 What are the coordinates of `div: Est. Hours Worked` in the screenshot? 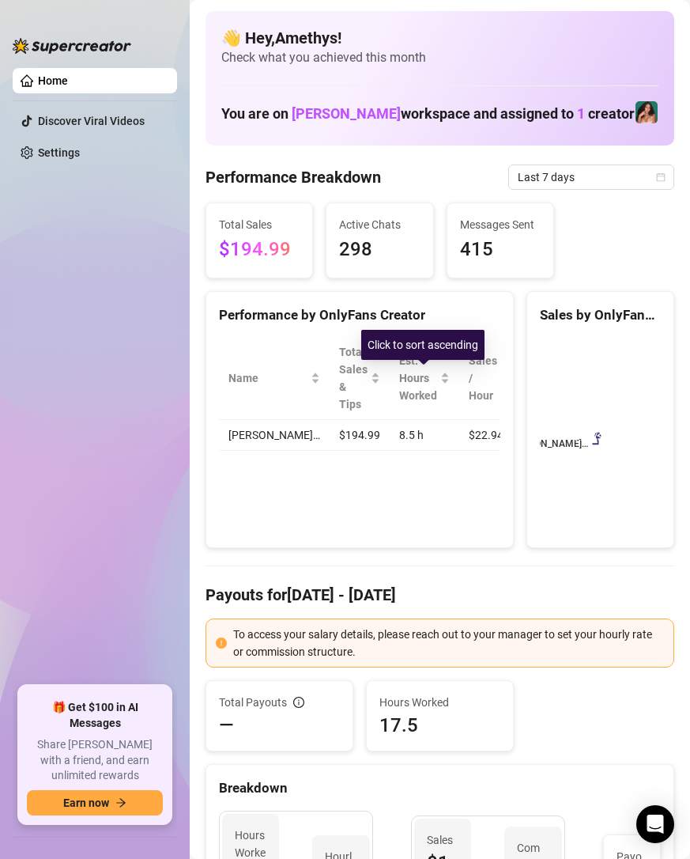 It's located at (418, 378).